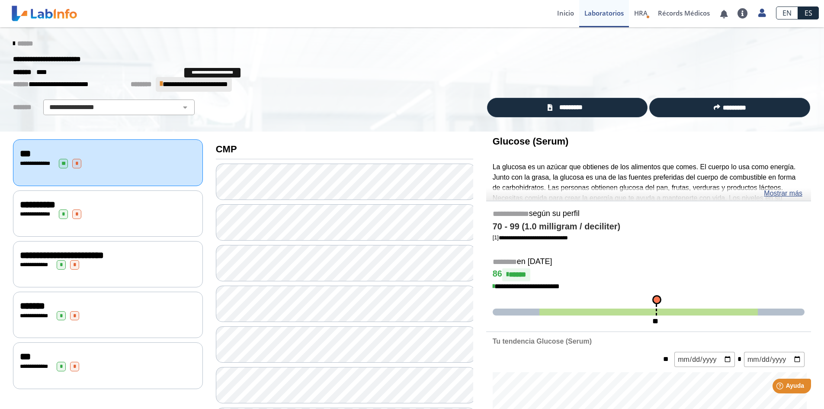  I want to click on p: La glucosa es un azúcar que obtienes de los alimentos que comes. El cuerpo lo usa como energía. J..., so click(649, 193).